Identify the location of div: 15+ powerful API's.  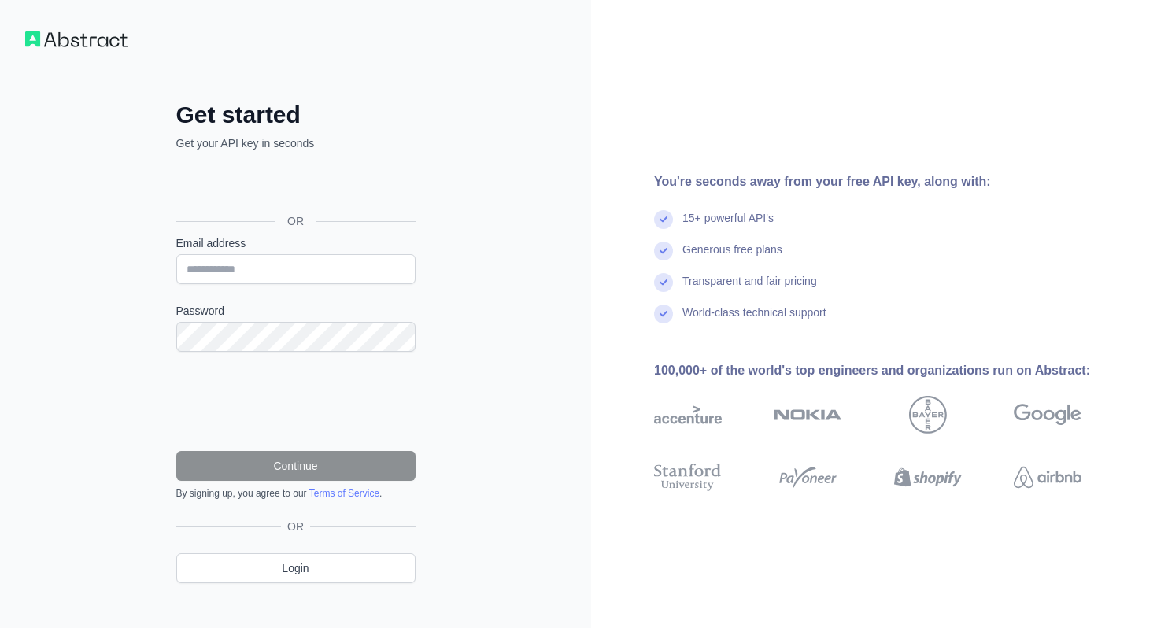
(728, 226).